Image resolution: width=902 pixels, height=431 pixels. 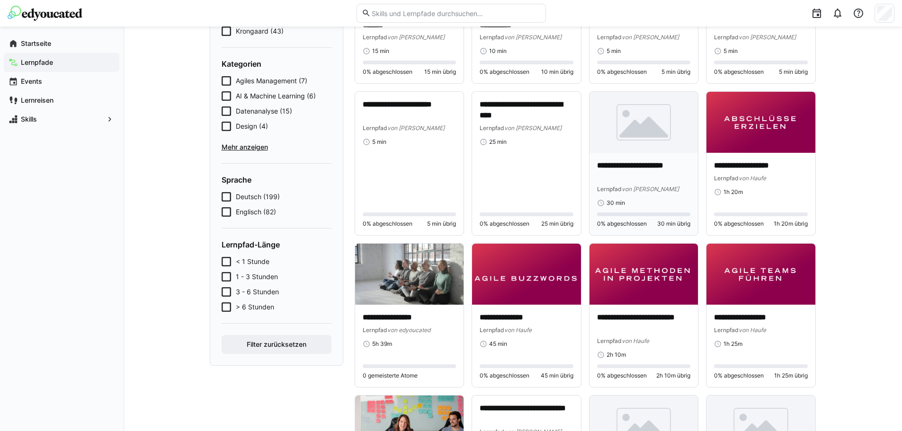 What do you see at coordinates (257, 292) in the screenshot?
I see `span: 3 - 6 Stunden` at bounding box center [257, 292].